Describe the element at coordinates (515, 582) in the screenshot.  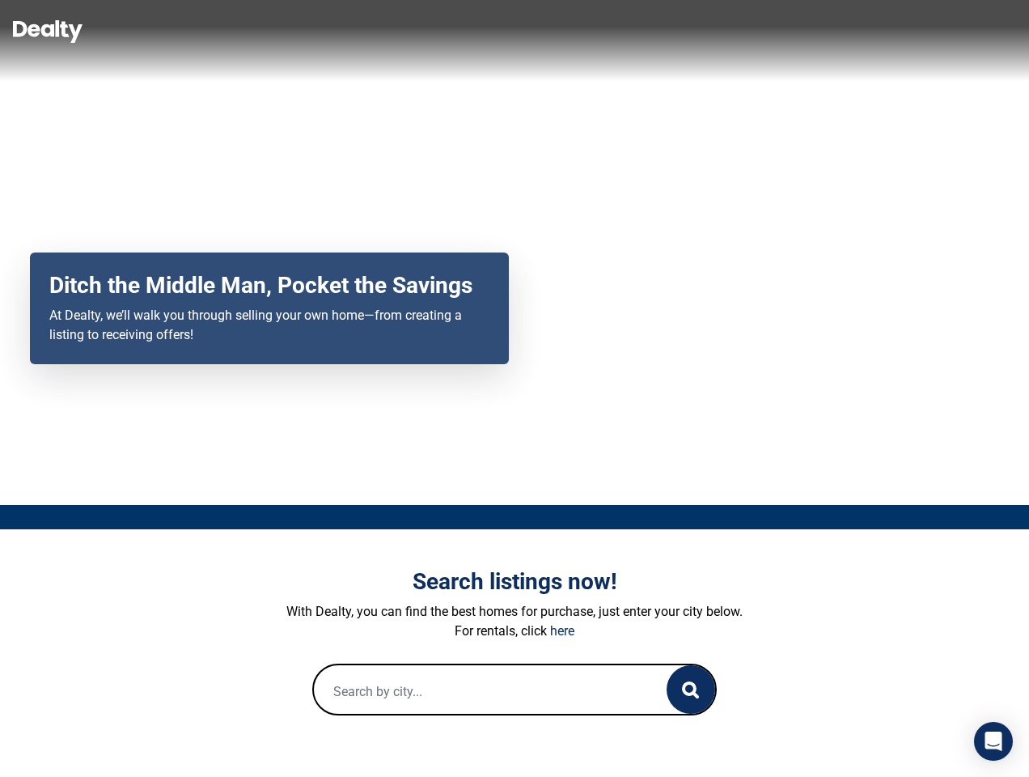
I see `h3: Search listings now!` at that location.